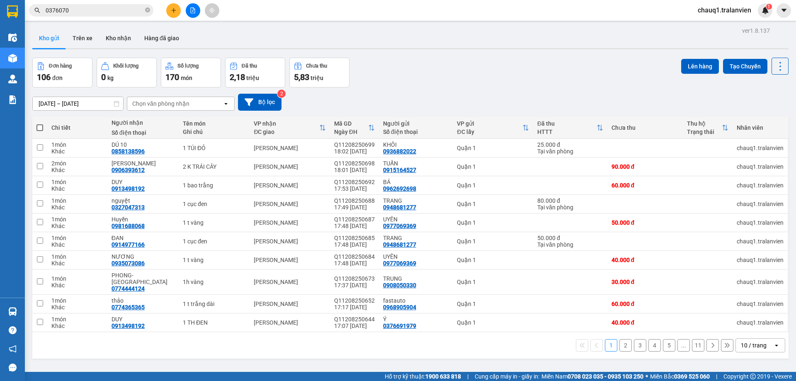 The height and width of the screenshot is (381, 796). Describe the element at coordinates (57, 78) in the screenshot. I see `span: đơn` at that location.